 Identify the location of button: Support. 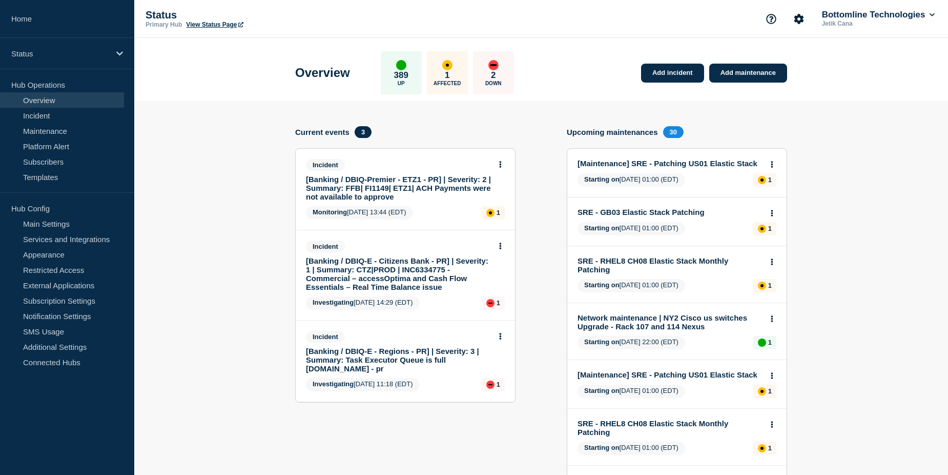
(772, 19).